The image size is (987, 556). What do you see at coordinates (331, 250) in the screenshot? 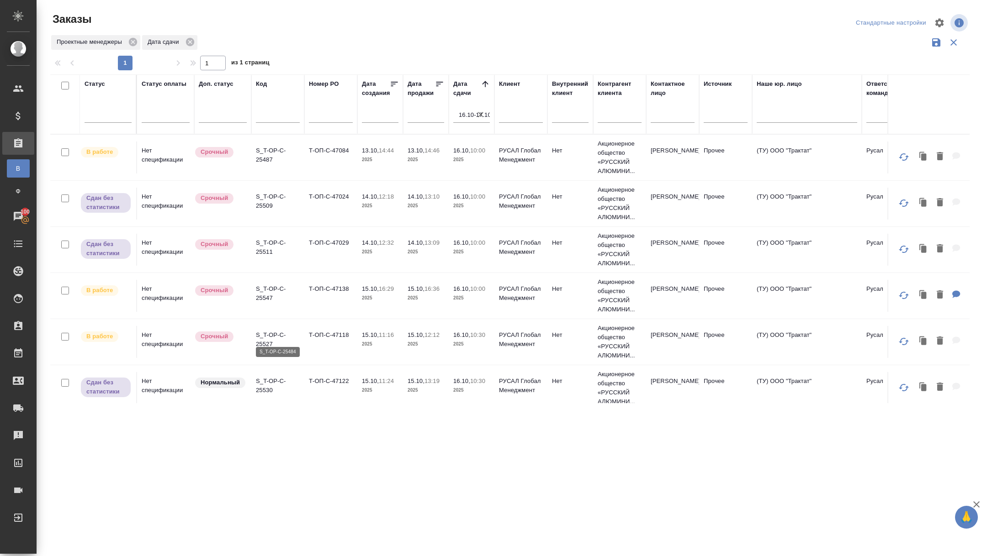
I see `td: Т-ОП-С-47029` at bounding box center [331, 250].